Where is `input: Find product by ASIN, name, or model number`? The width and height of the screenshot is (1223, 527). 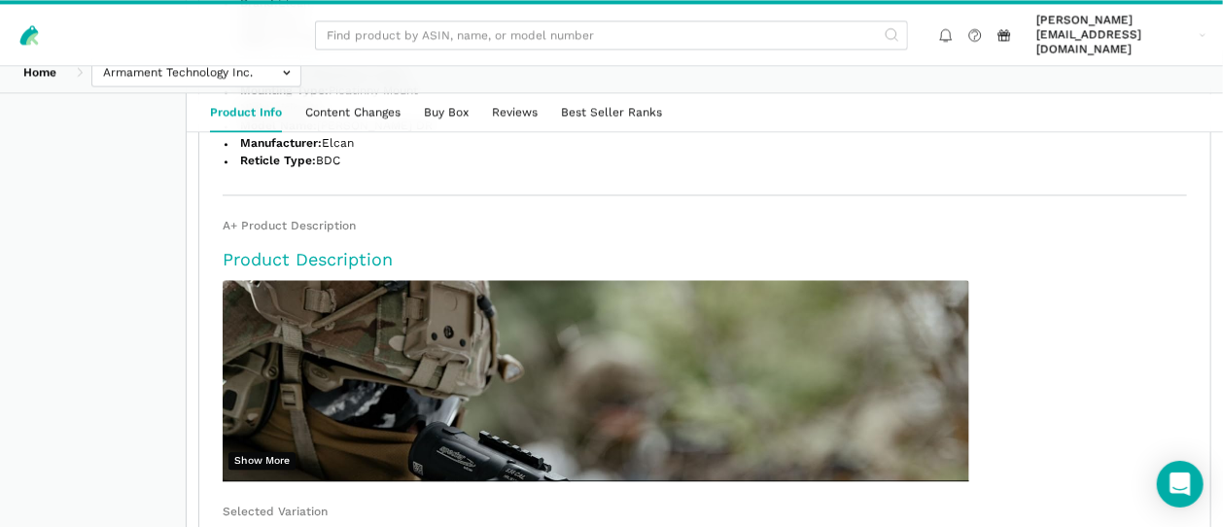 input: Find product by ASIN, name, or model number is located at coordinates (611, 35).